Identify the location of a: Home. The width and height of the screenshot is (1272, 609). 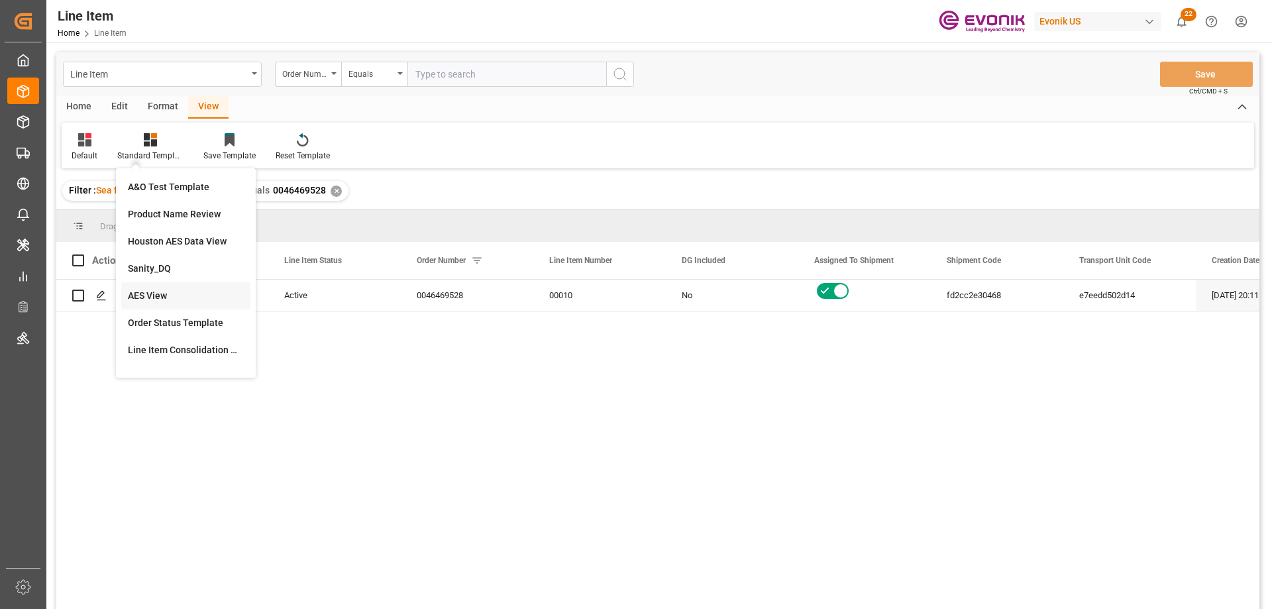
(68, 33).